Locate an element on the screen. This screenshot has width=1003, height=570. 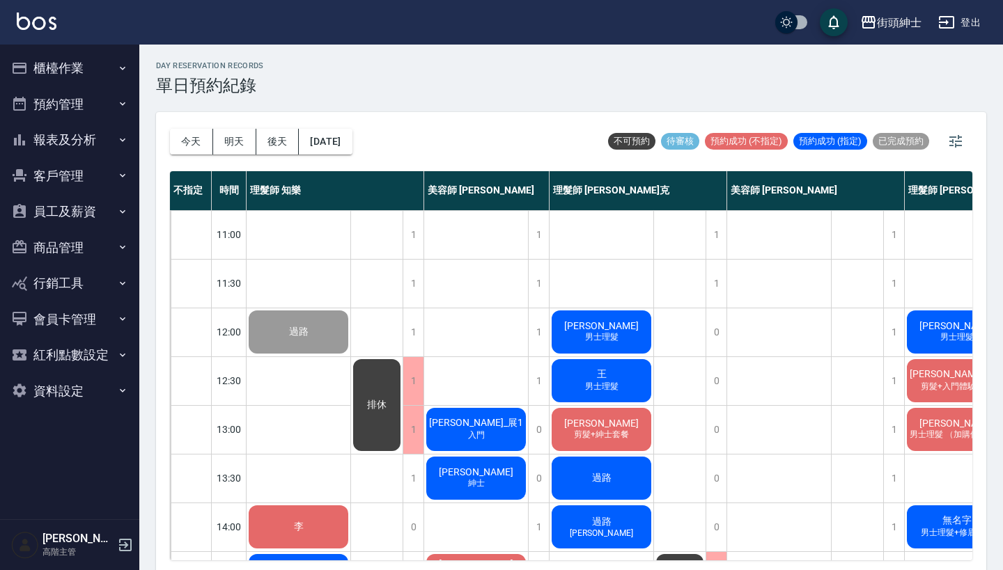
span: 不可預約 is located at coordinates (632, 141).